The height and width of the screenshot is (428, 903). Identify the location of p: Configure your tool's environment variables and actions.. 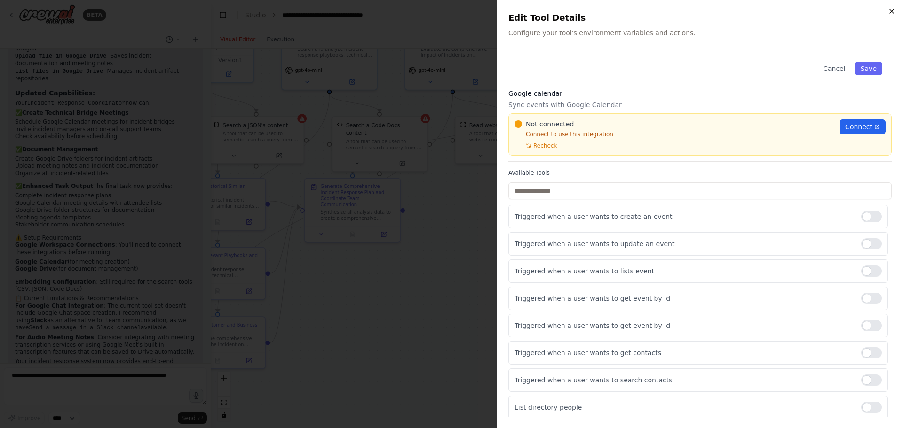
(700, 33).